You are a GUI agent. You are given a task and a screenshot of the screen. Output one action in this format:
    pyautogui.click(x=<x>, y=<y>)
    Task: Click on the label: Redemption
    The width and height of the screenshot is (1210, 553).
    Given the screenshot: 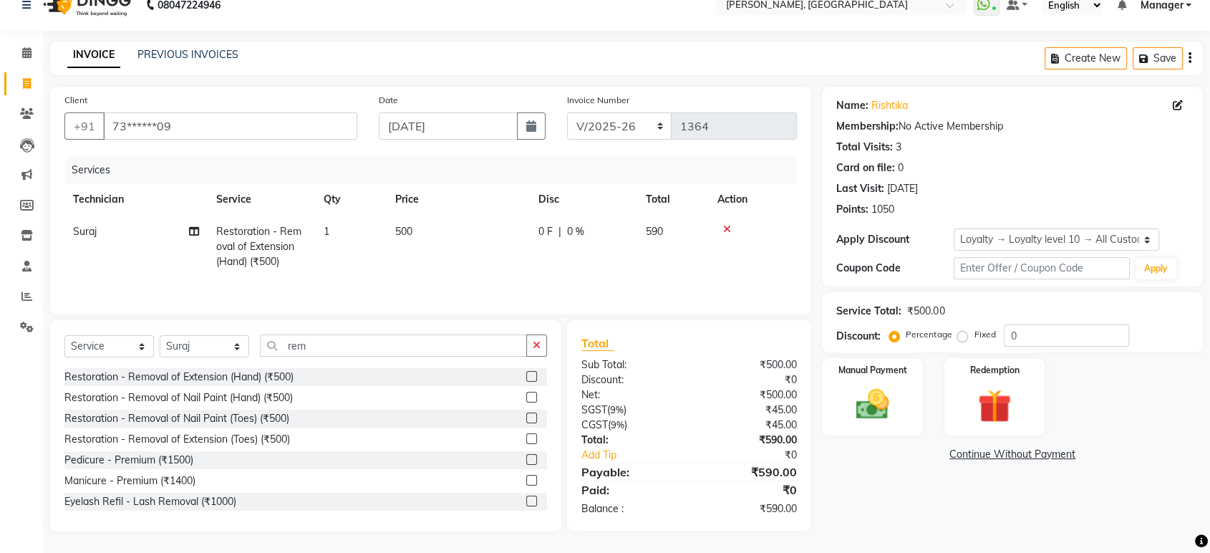 What is the action you would take?
    pyautogui.click(x=994, y=370)
    